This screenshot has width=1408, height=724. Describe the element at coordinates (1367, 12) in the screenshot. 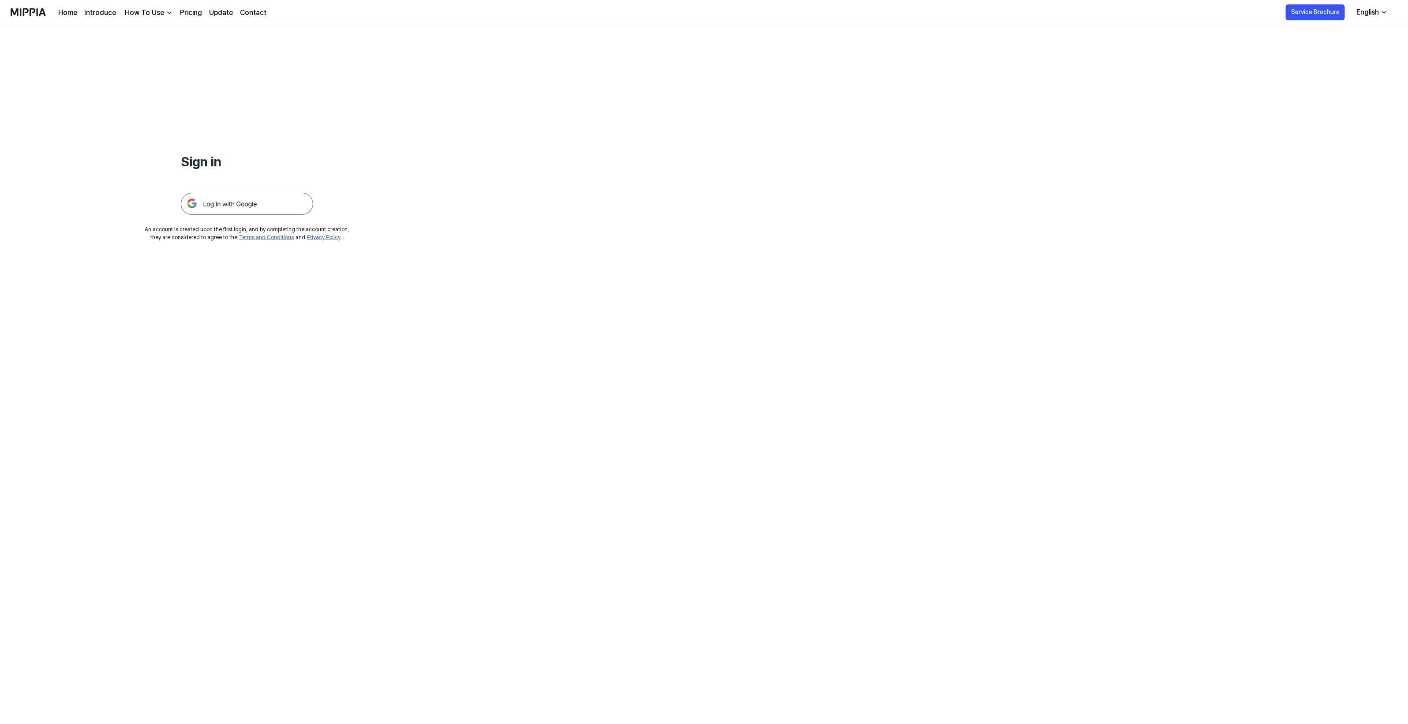

I see `div: English` at that location.